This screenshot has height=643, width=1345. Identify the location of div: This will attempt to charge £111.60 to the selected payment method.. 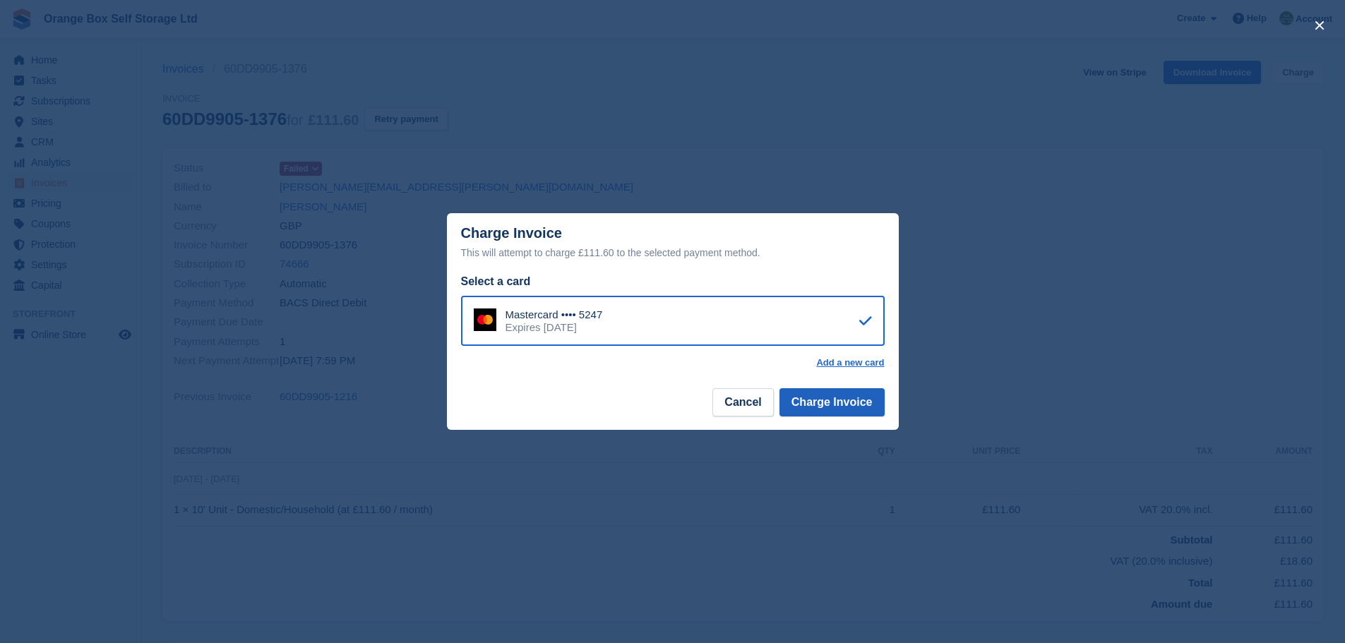
(673, 253).